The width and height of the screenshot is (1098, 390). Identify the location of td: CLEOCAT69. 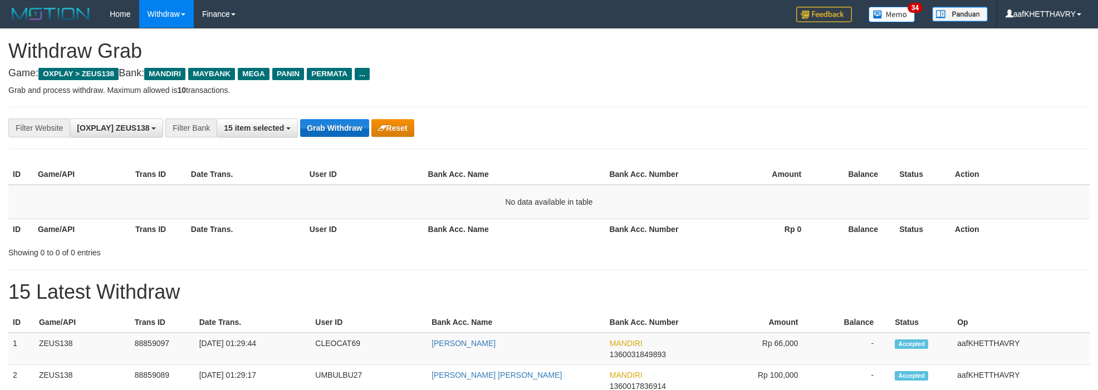
(369, 349).